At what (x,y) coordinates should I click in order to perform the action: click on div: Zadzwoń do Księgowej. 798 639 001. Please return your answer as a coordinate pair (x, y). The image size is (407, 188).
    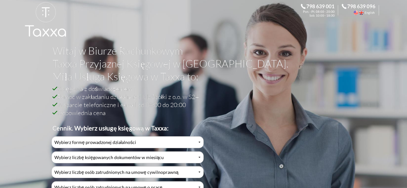
    Looking at the image, I should click on (321, 10).